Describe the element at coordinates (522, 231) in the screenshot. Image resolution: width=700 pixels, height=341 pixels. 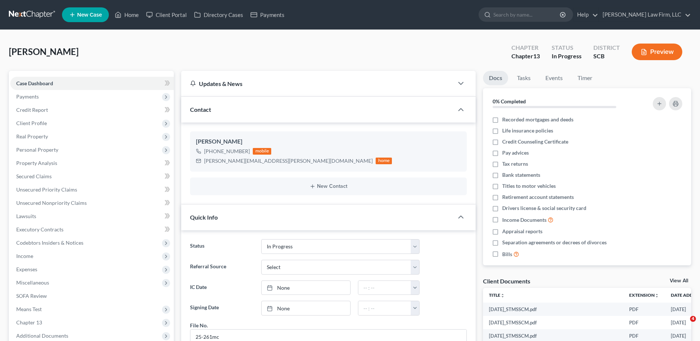
I see `span: Appraisal reports` at that location.